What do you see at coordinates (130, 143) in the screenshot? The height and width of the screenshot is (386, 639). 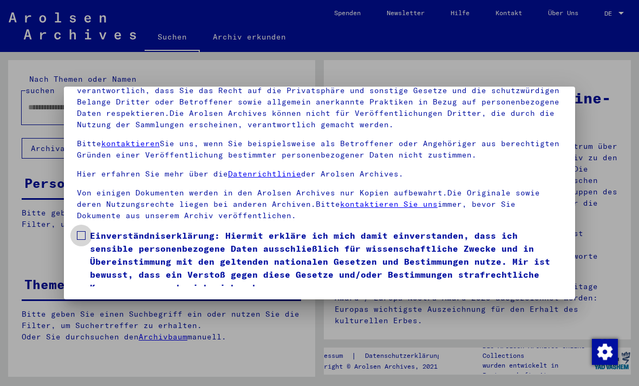 I see `a: kontaktieren` at bounding box center [130, 143].